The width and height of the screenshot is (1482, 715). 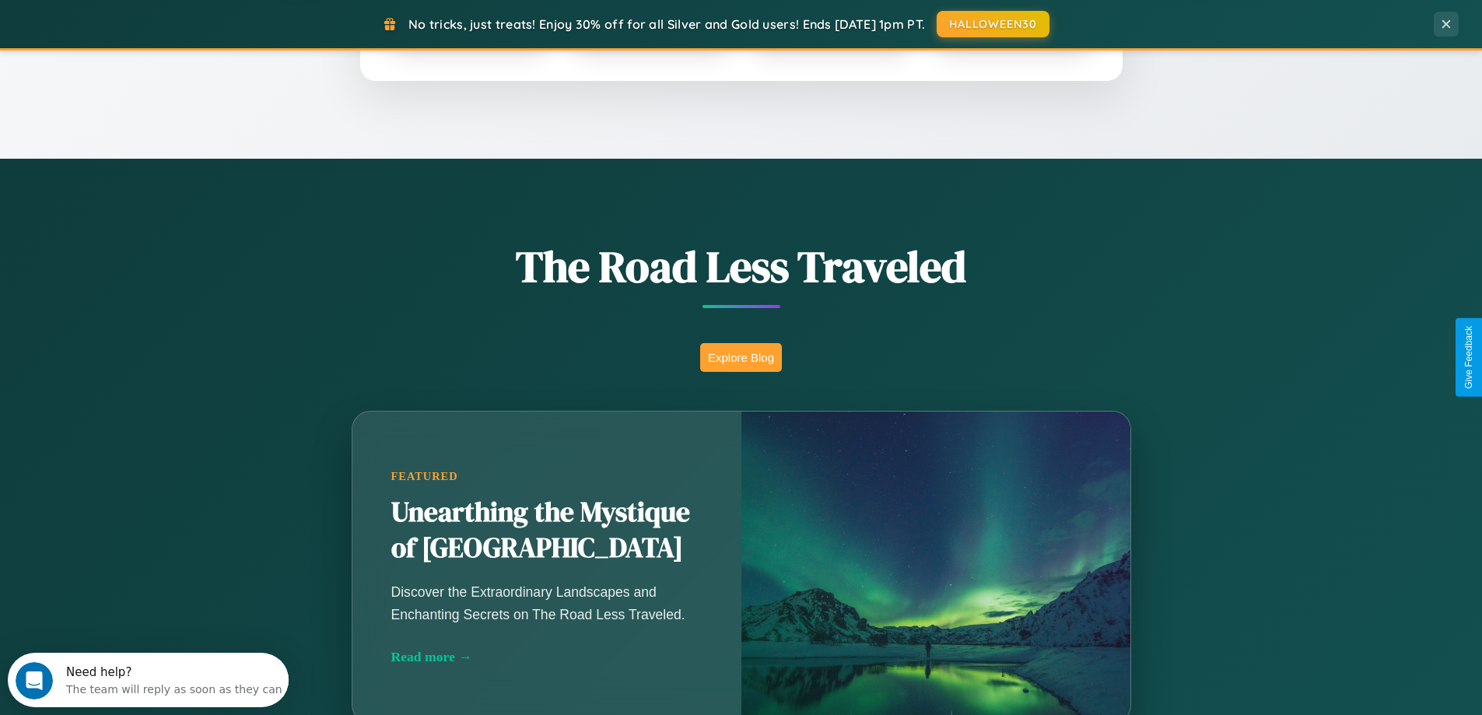 What do you see at coordinates (547, 657) in the screenshot?
I see `div: Read more →` at bounding box center [547, 657].